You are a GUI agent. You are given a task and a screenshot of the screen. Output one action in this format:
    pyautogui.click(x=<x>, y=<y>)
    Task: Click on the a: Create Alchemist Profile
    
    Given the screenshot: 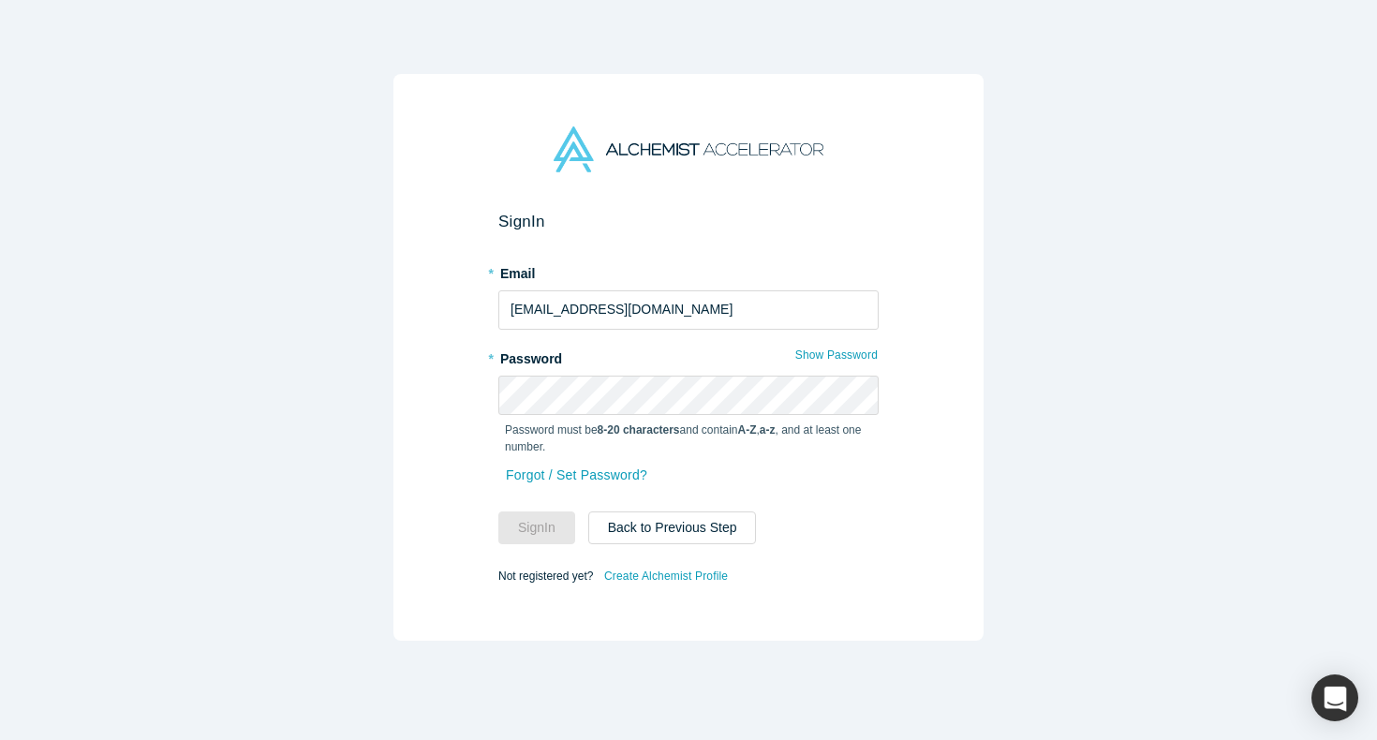 What is the action you would take?
    pyautogui.click(x=666, y=576)
    